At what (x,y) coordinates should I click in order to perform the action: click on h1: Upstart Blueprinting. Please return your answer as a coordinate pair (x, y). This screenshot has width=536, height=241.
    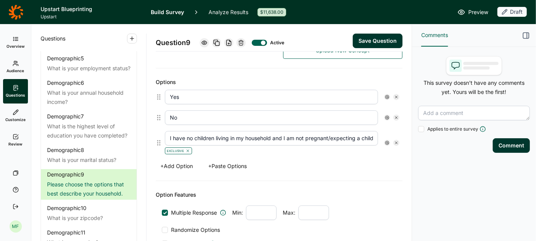
    Looking at the image, I should click on (91, 9).